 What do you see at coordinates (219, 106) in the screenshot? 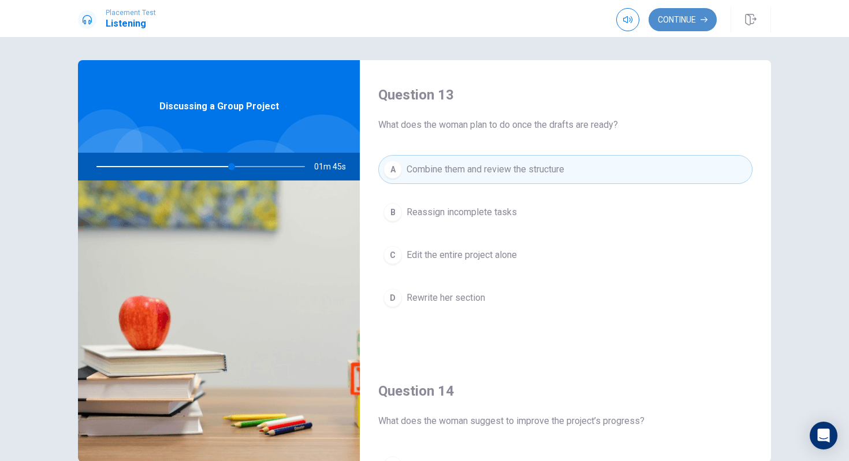
I see `span: Discussing a Group Project` at bounding box center [219, 106].